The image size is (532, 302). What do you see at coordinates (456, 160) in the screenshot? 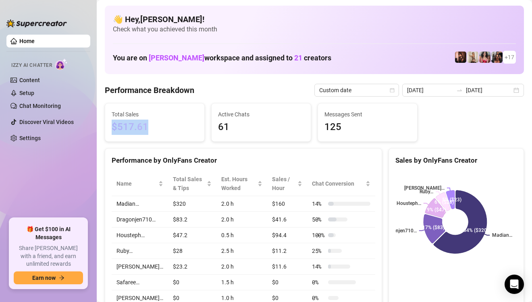
I see `div: Sales by OnlyFans Creator` at bounding box center [456, 160].